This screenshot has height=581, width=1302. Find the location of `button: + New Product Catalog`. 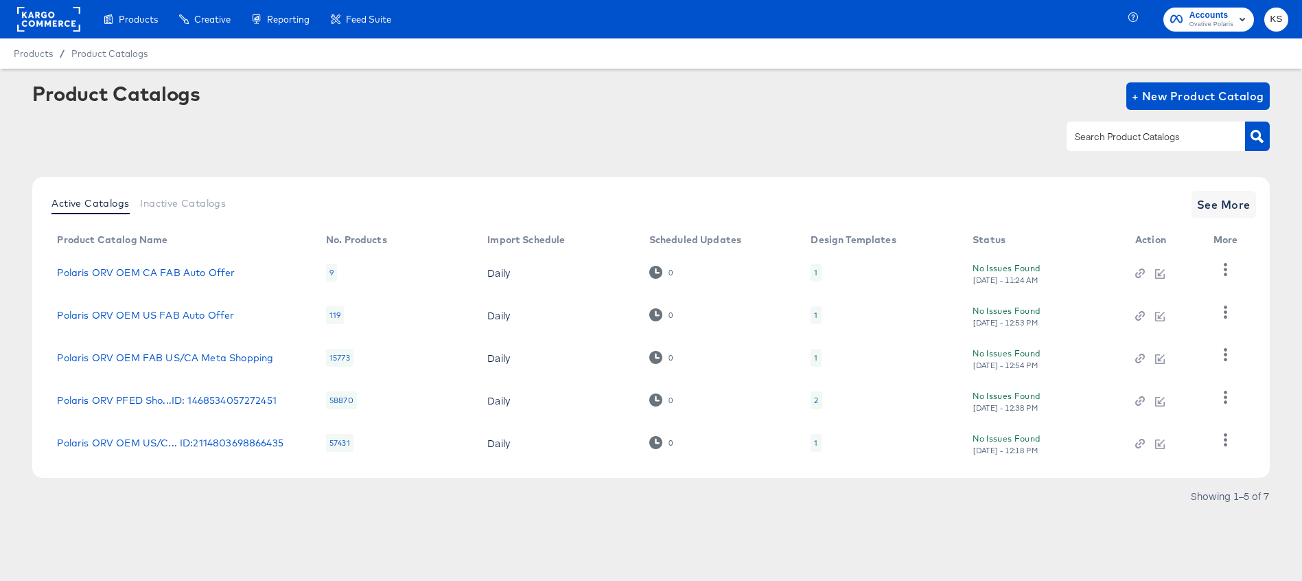

button: + New Product Catalog is located at coordinates (1198, 96).